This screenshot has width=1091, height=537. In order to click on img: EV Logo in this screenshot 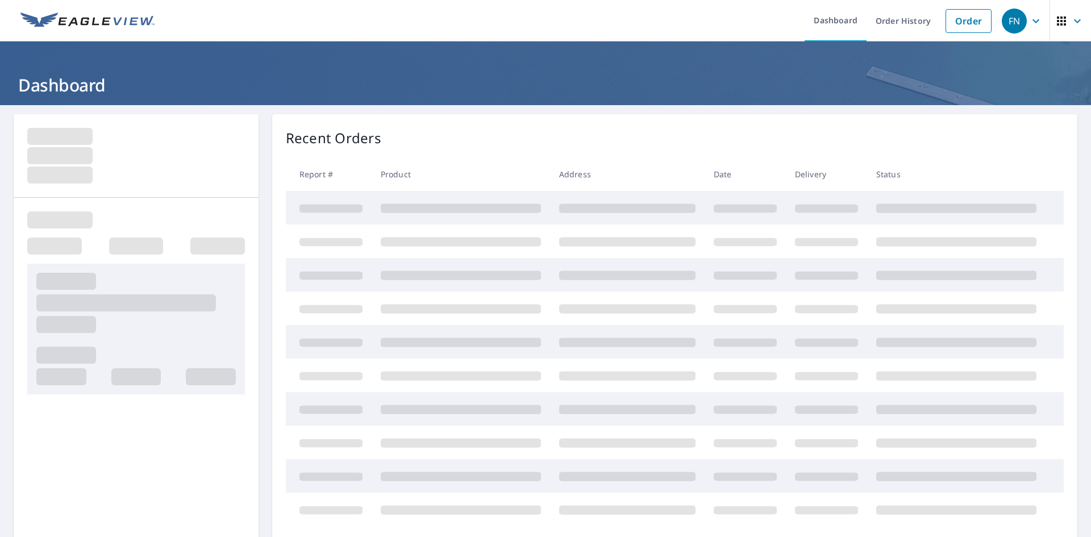, I will do `click(88, 21)`.